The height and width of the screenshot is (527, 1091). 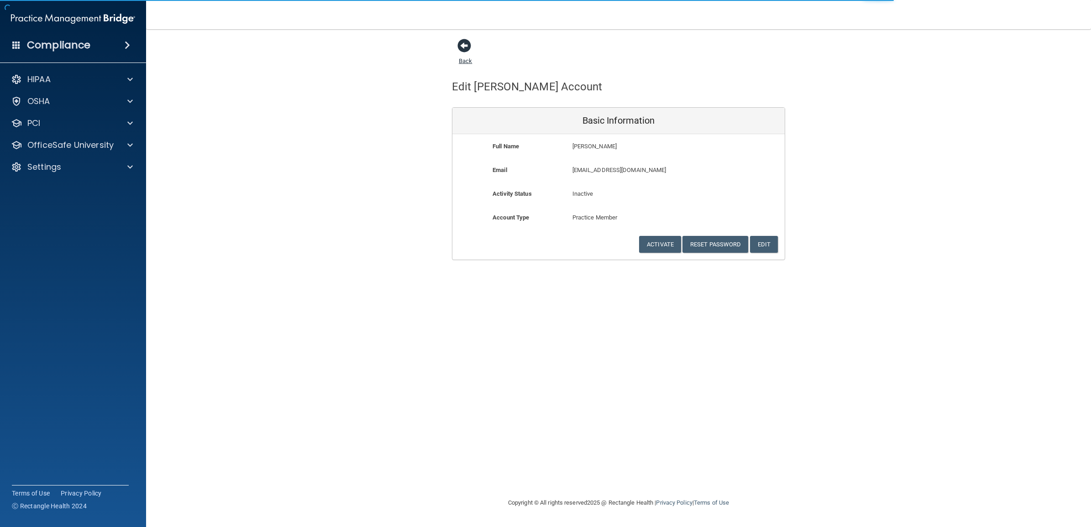 I want to click on a: OfficeSafe University, so click(x=72, y=145).